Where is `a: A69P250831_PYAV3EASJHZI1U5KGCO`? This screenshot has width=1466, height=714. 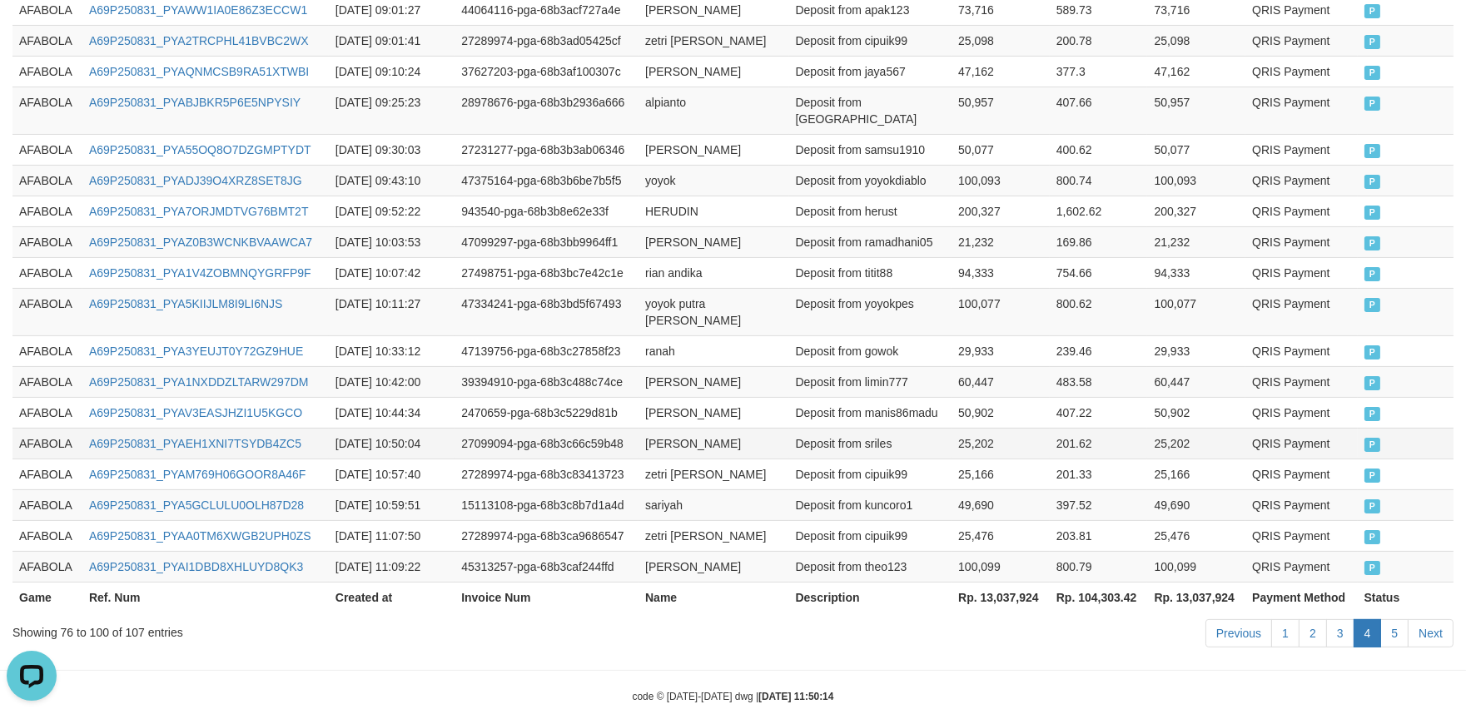 a: A69P250831_PYAV3EASJHZI1U5KGCO is located at coordinates (196, 413).